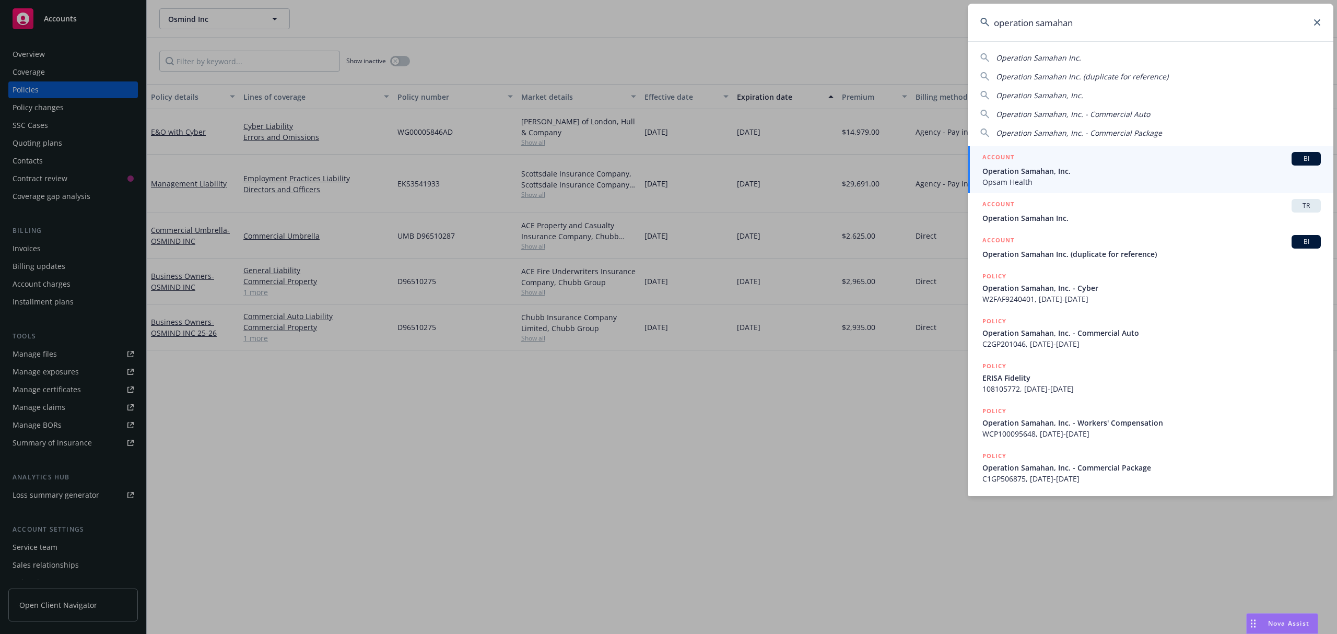 The width and height of the screenshot is (1337, 634). What do you see at coordinates (1282, 623) in the screenshot?
I see `button: Nova Assist` at bounding box center [1282, 623].